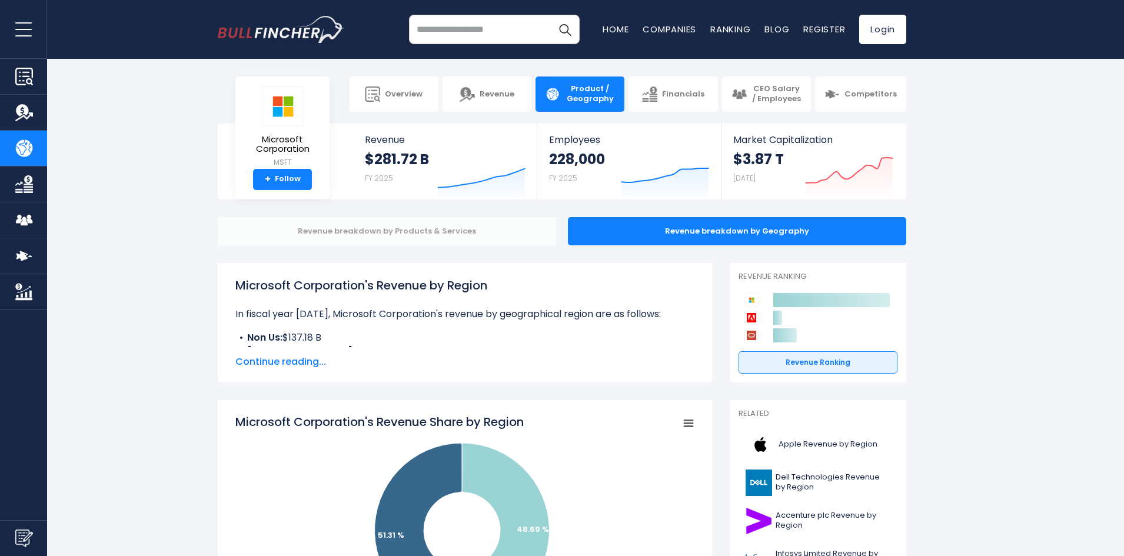  Describe the element at coordinates (283, 162) in the screenshot. I see `small: MSFT` at that location.